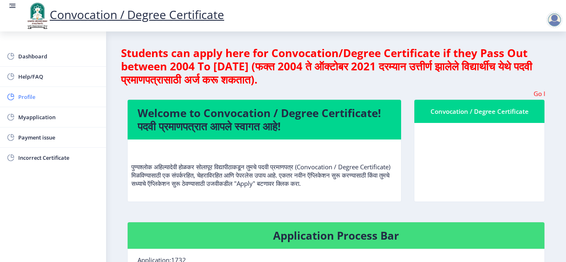  Describe the element at coordinates (336, 236) in the screenshot. I see `h4: Application Process Bar` at that location.